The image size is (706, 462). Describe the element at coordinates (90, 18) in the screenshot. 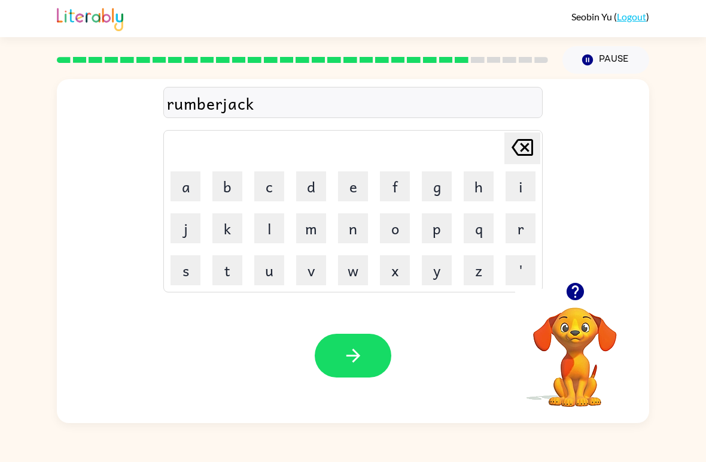

I see `img: Literably` at that location.